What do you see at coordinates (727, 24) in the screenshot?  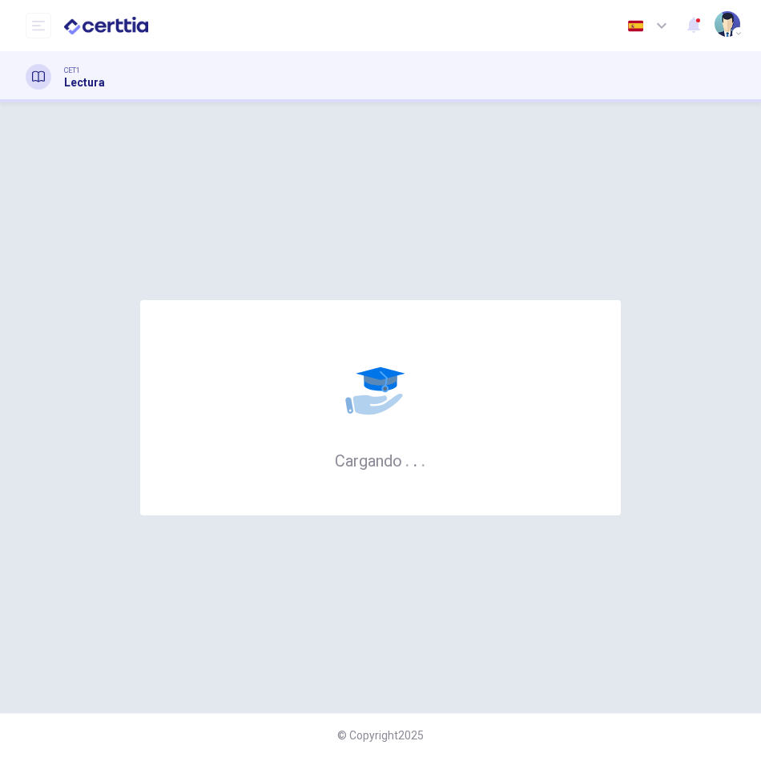 I see `button: Profile picture` at bounding box center [727, 24].